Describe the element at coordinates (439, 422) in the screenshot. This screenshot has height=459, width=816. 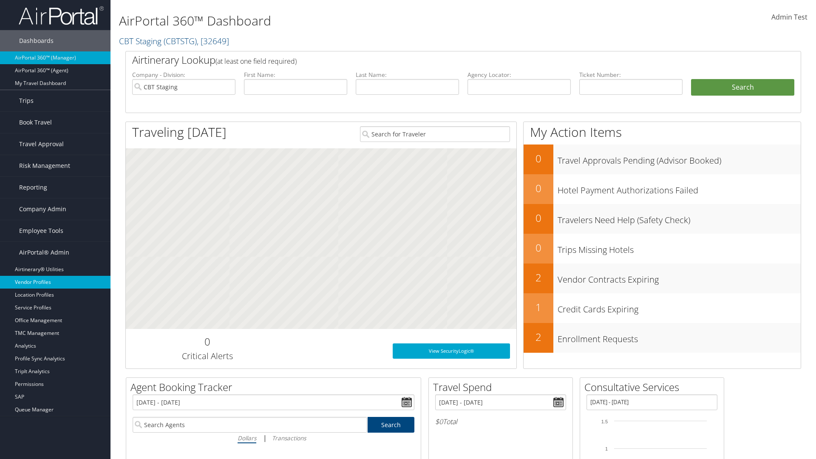
I see `span: $0` at that location.